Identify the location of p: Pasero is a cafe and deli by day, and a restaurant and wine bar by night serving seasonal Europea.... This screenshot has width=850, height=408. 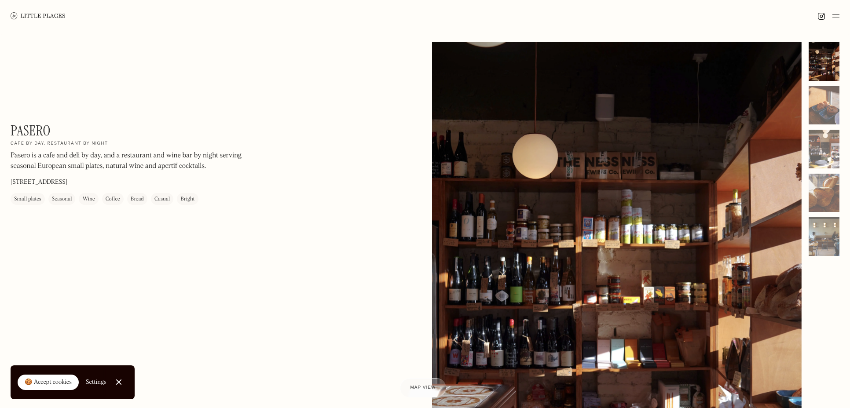
(129, 162).